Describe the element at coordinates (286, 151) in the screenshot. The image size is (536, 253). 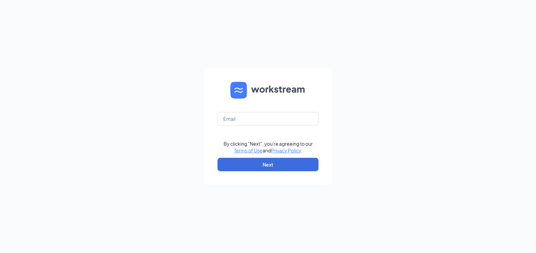
I see `a: Privacy Policy` at that location.